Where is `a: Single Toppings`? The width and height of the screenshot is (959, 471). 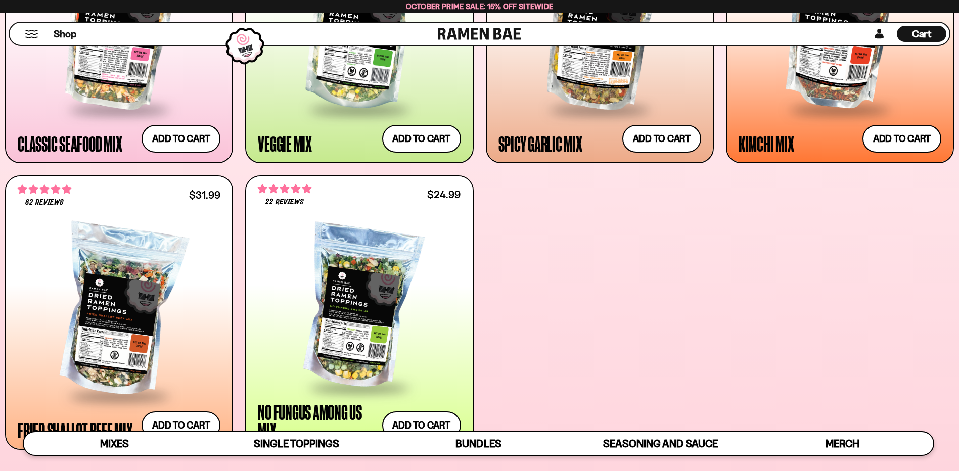
a: Single Toppings is located at coordinates (297, 443).